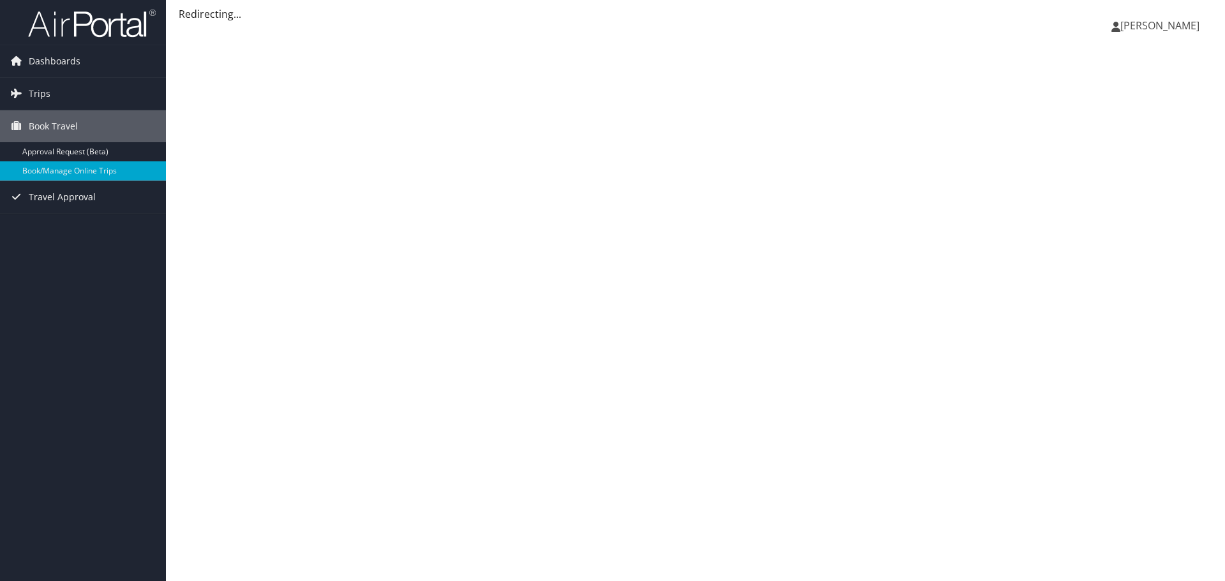 Image resolution: width=1225 pixels, height=581 pixels. What do you see at coordinates (53, 126) in the screenshot?
I see `span: Book Travel` at bounding box center [53, 126].